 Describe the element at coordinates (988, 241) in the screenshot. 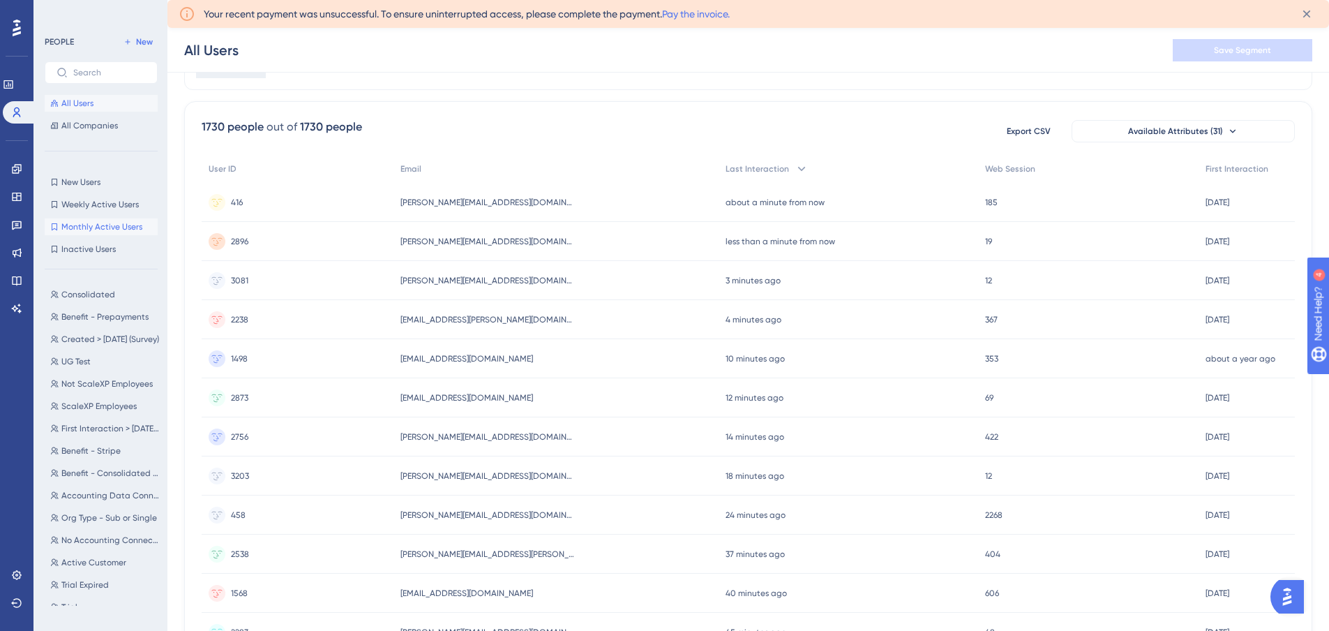

I see `span: 19` at that location.